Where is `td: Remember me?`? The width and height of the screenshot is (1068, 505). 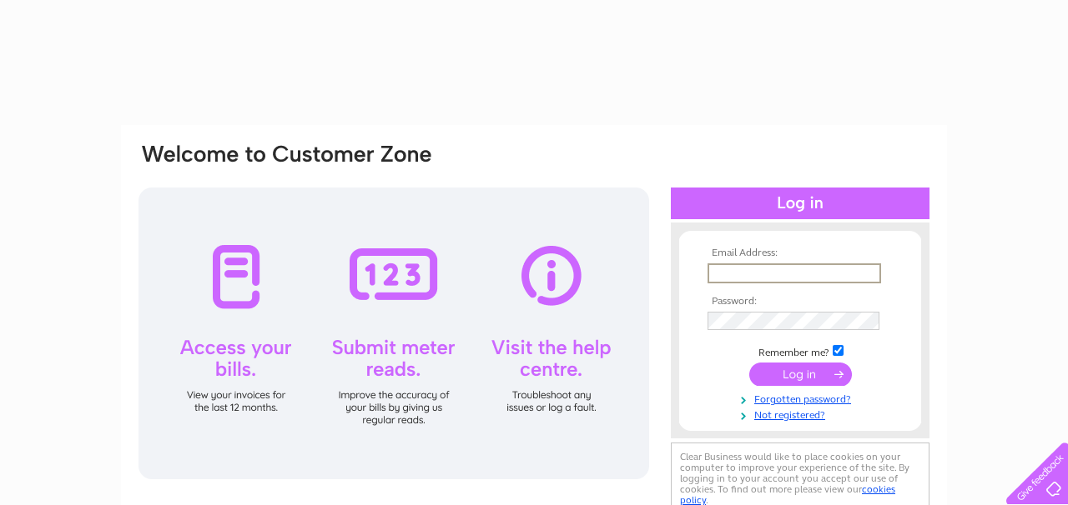 td: Remember me? is located at coordinates (800, 351).